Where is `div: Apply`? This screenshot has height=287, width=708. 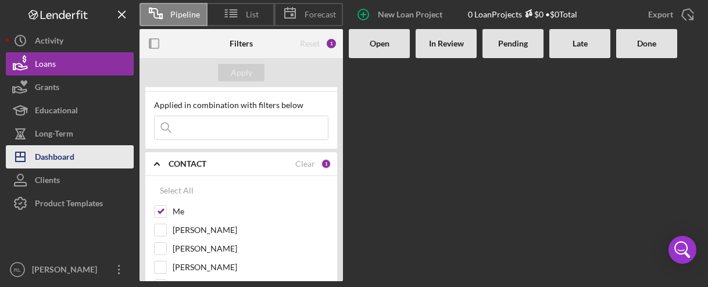 div: Apply is located at coordinates (241, 73).